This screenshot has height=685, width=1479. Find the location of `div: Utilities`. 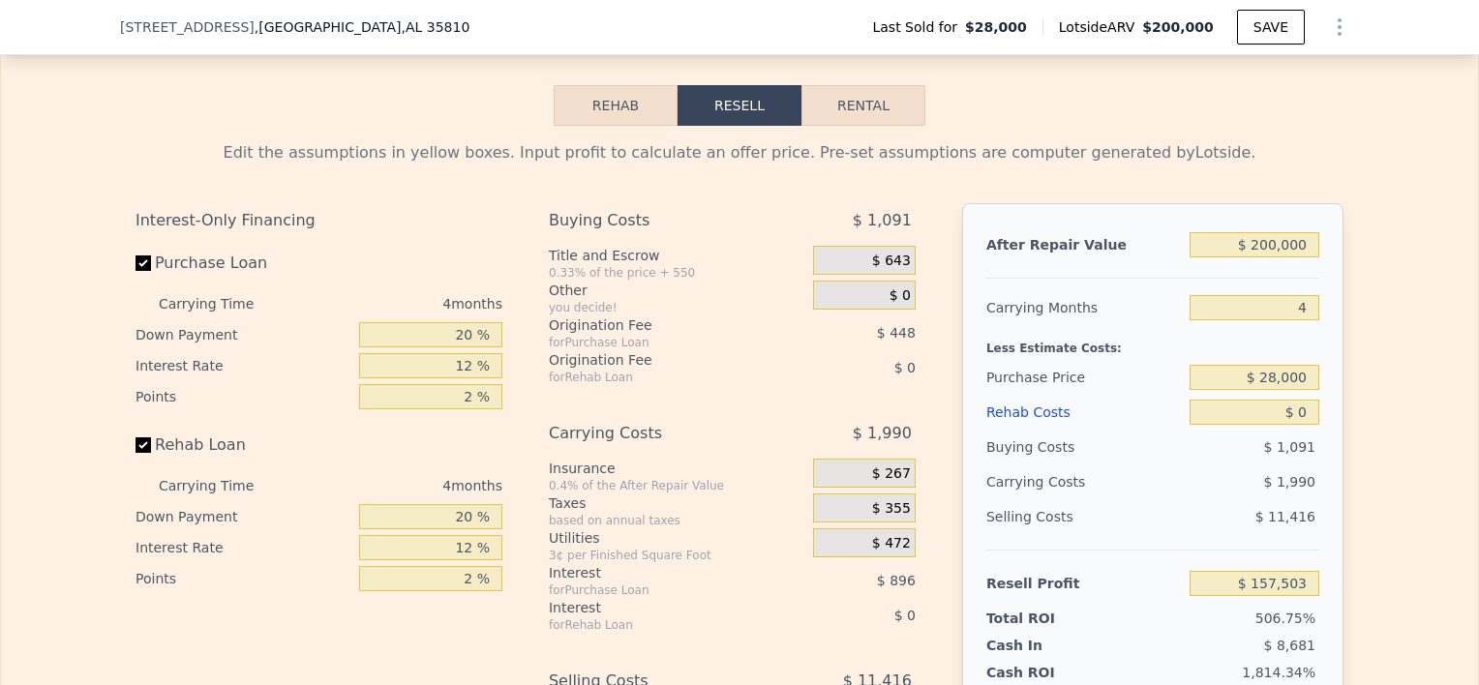

div: Utilities is located at coordinates (676, 538).